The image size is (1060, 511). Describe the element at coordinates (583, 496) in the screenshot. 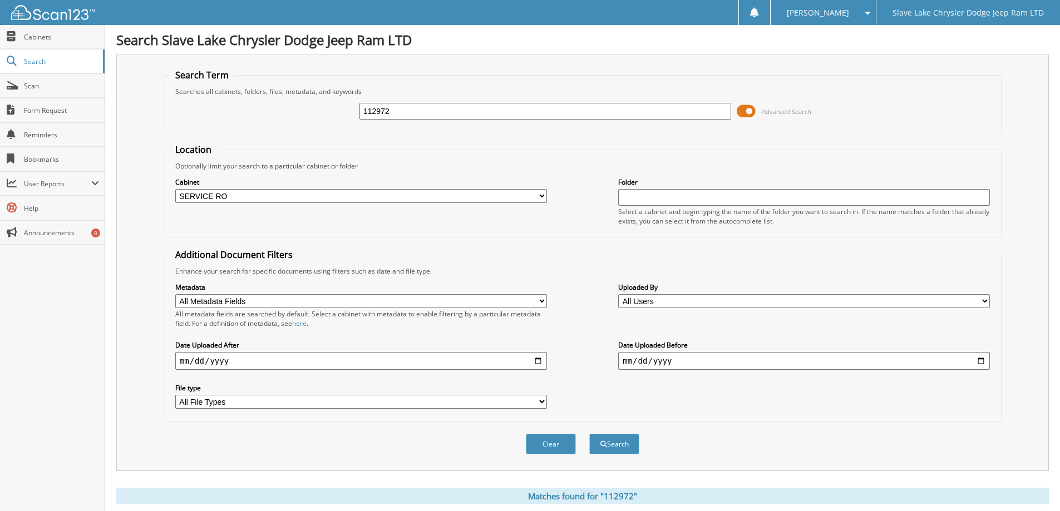

I see `div: Matches found for "112972"` at that location.